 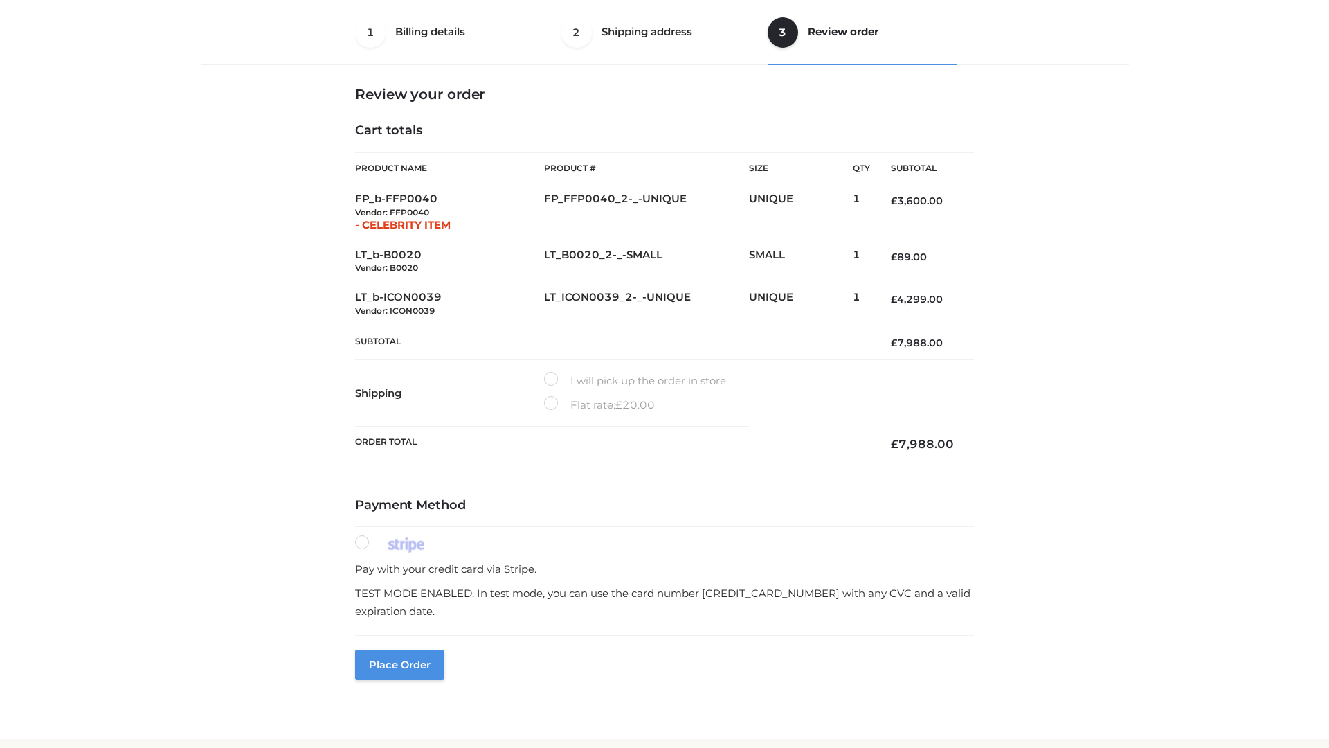 What do you see at coordinates (635, 404) in the screenshot?
I see `bdi: 20.00` at bounding box center [635, 404].